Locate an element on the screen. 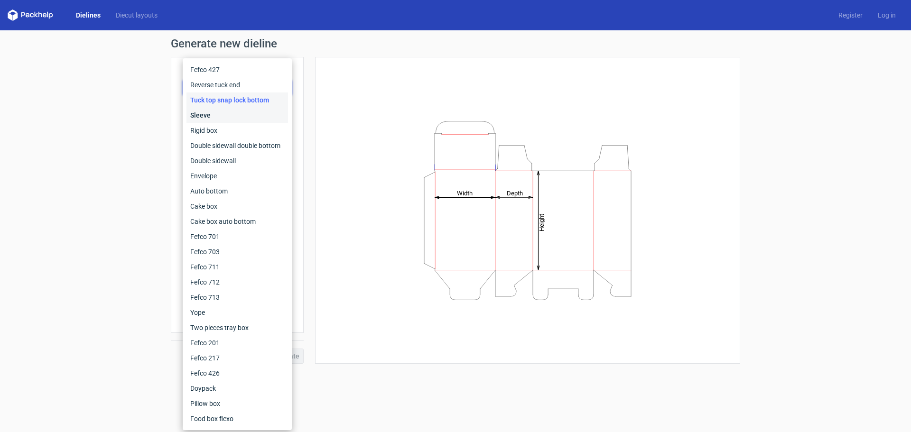  div: Rigid box is located at coordinates (237, 130).